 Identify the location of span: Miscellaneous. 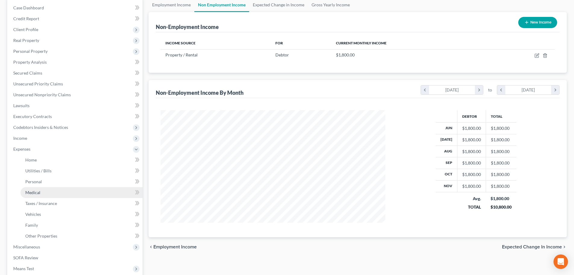
(27, 246).